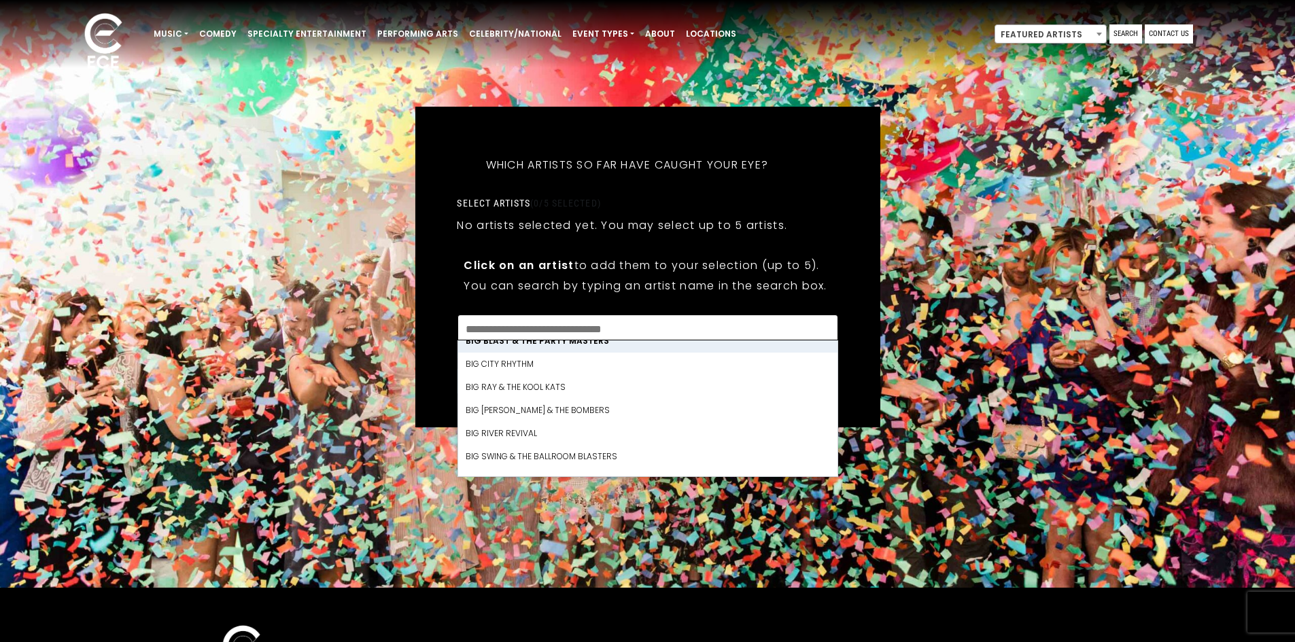  I want to click on h5: Which artists so far have caught your eye?, so click(627, 165).